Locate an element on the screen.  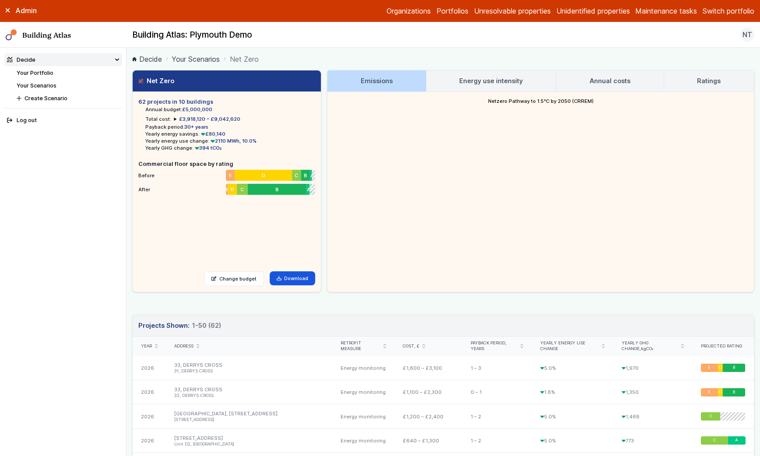
button: NT is located at coordinates (747, 35).